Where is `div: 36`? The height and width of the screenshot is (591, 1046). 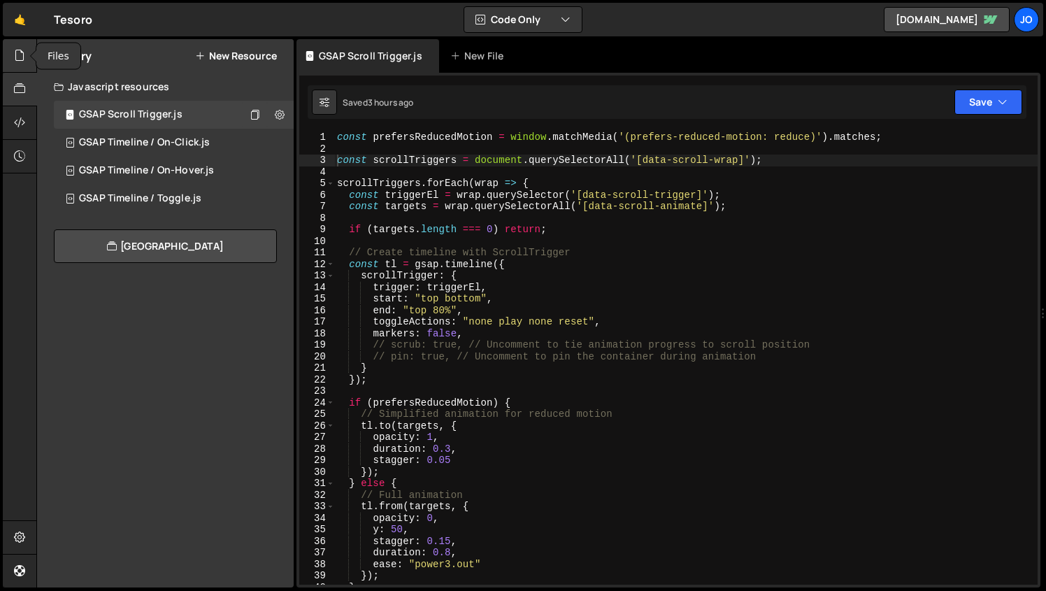 div: 36 is located at coordinates (317, 541).